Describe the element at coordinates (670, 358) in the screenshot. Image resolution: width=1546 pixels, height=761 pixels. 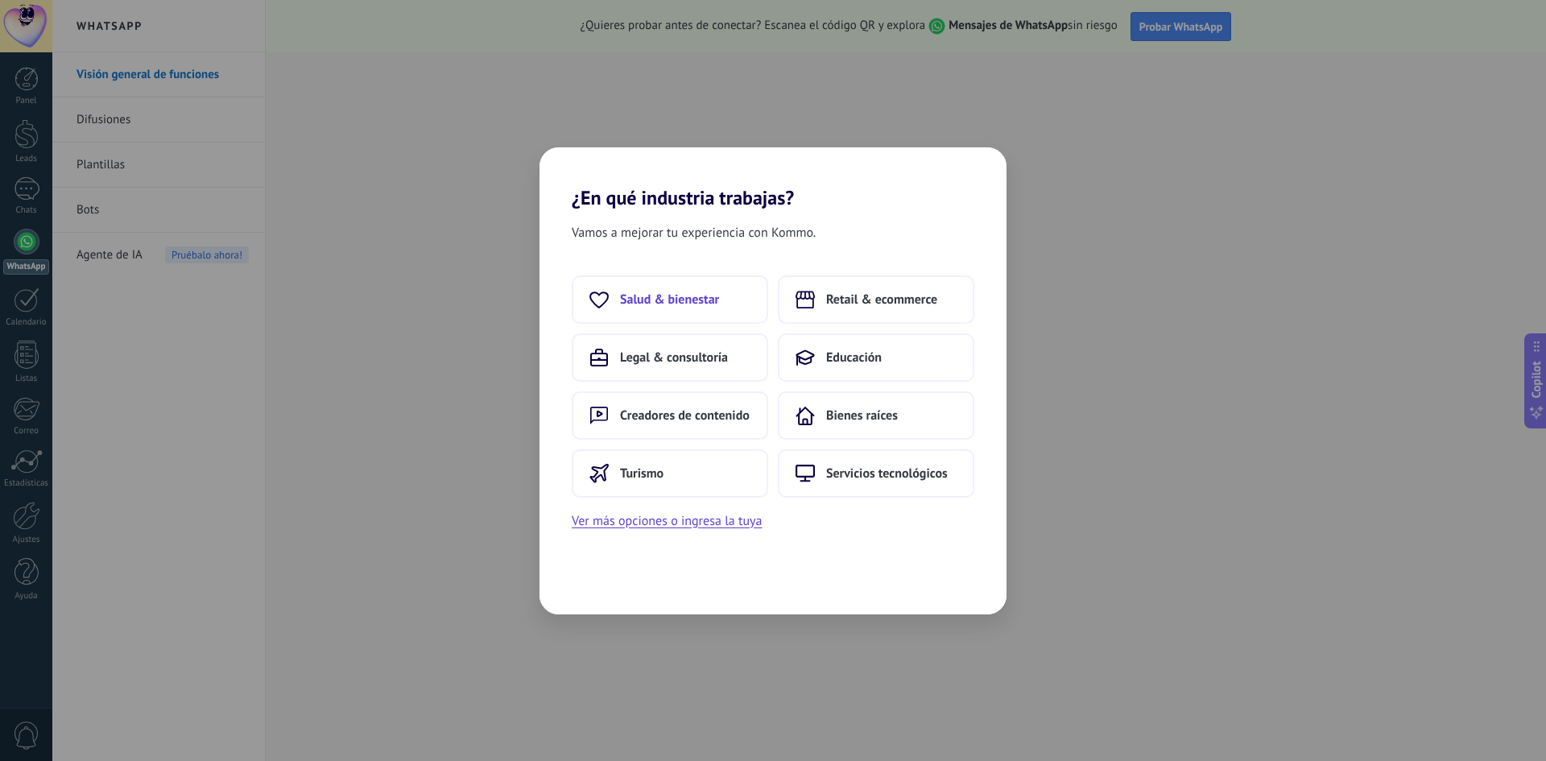
I see `button: Legal & consultoría` at that location.